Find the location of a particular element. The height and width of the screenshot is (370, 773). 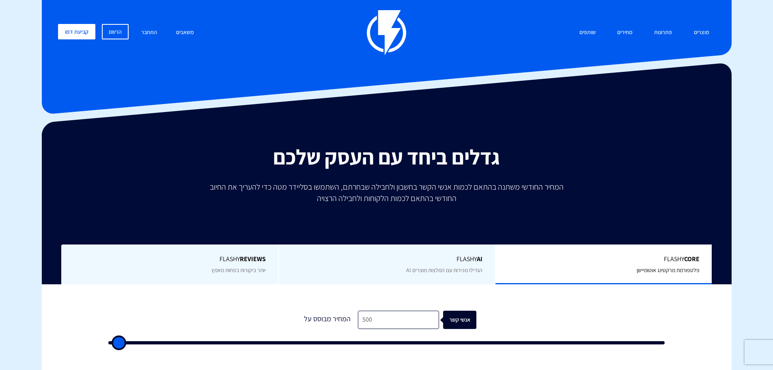

h2: גדלים ביחד עם העסק שלכם is located at coordinates (387, 157).